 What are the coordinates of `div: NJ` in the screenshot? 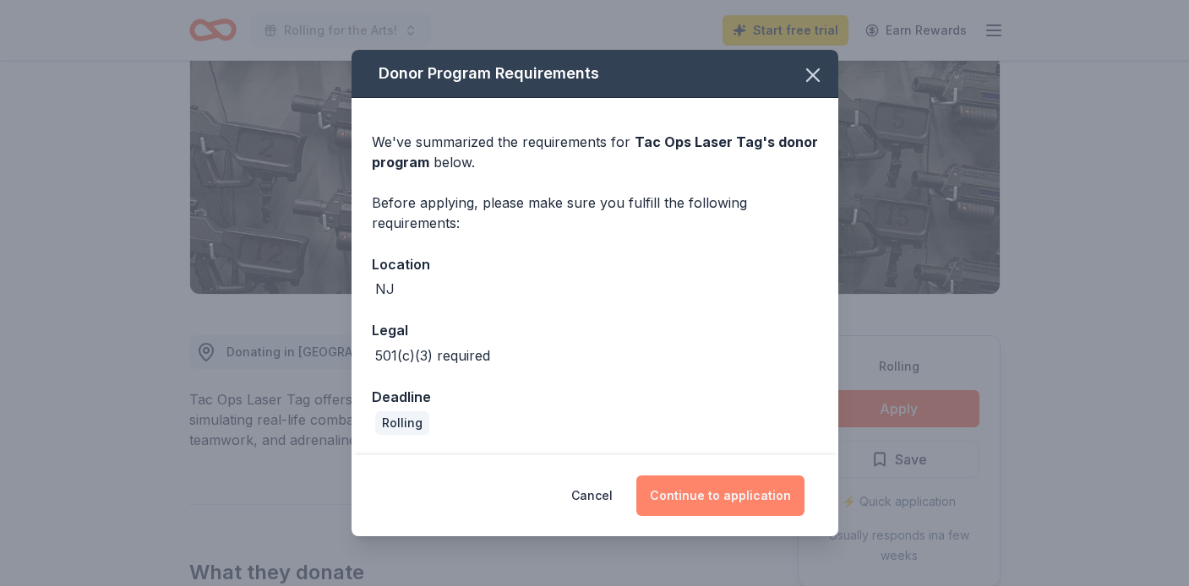 It's located at (384, 289).